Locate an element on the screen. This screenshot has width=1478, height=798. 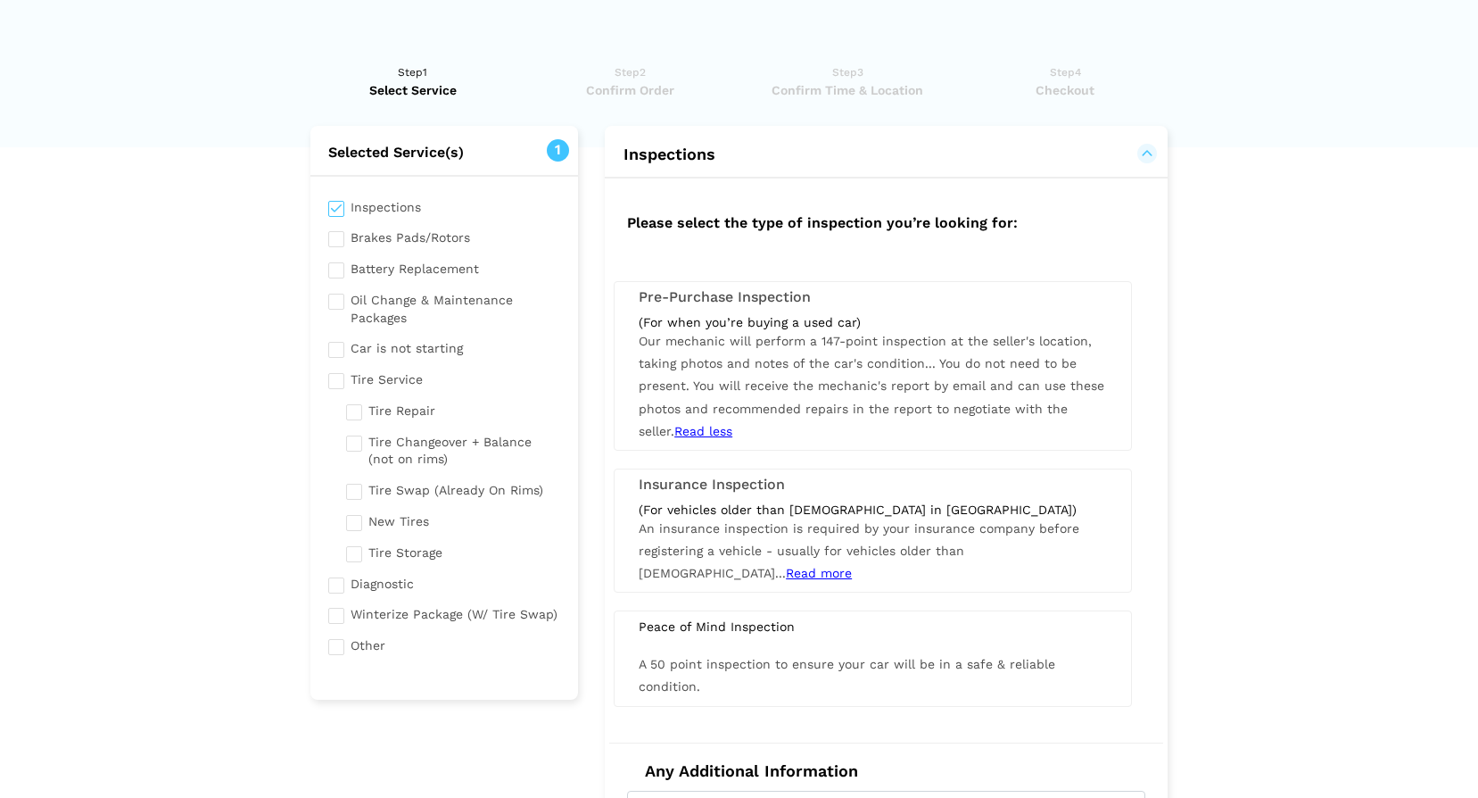
a: Step3 is located at coordinates (847, 81).